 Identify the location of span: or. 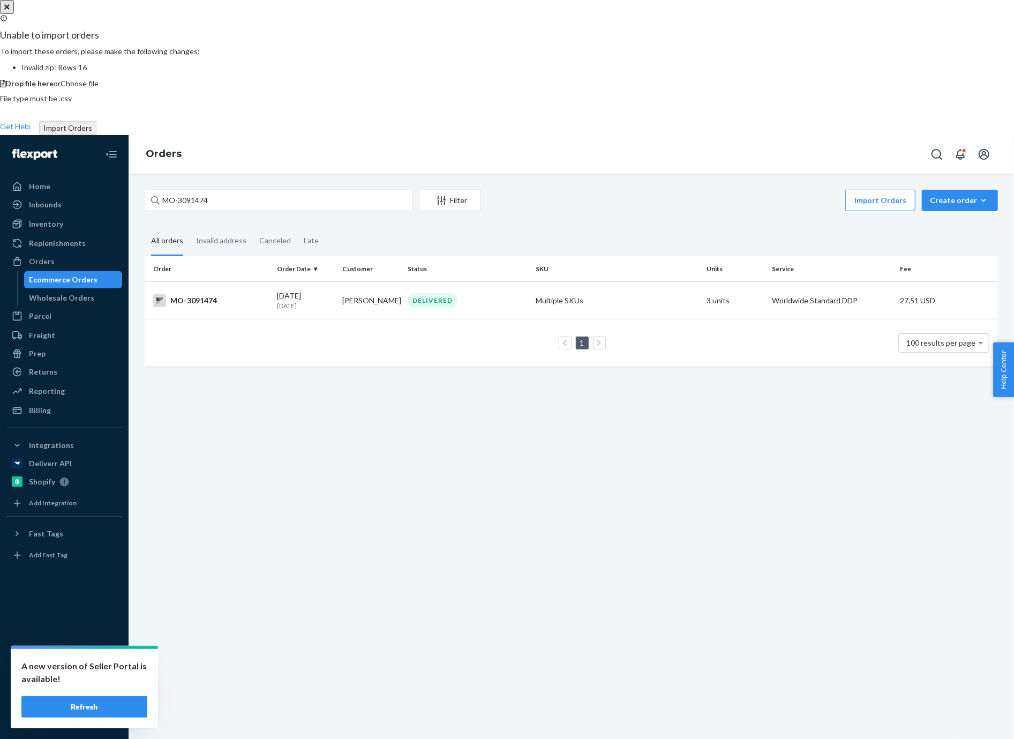
(57, 83).